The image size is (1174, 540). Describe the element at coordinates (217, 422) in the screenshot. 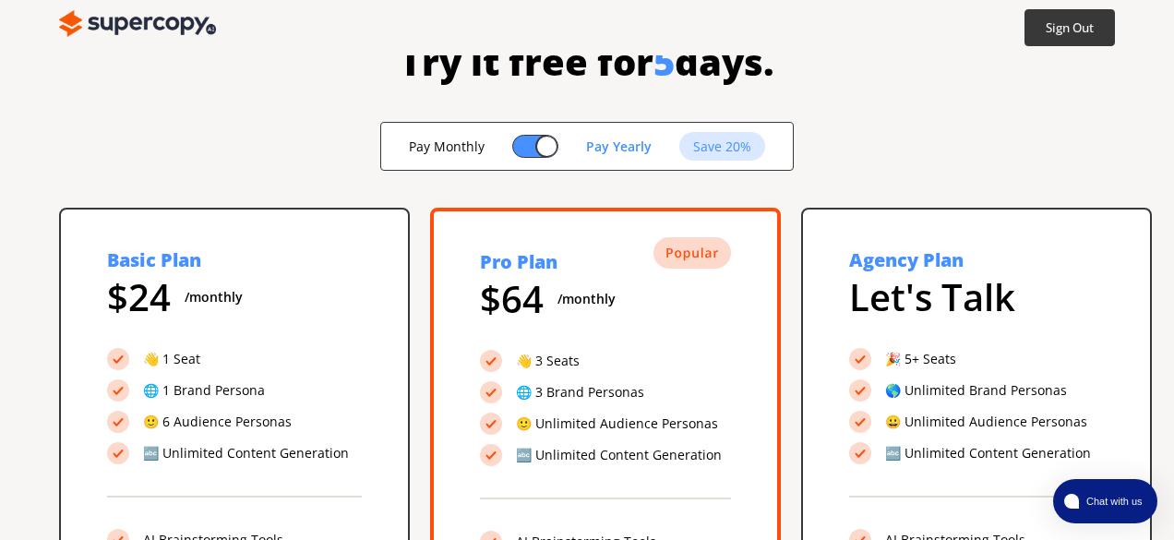

I see `p: 🙂 6 Audience Personas` at that location.